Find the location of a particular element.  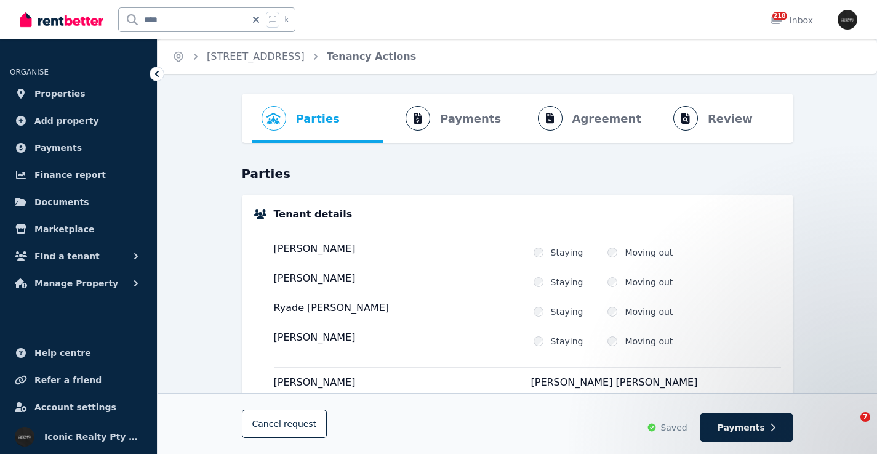

span: 218 is located at coordinates (780, 16).